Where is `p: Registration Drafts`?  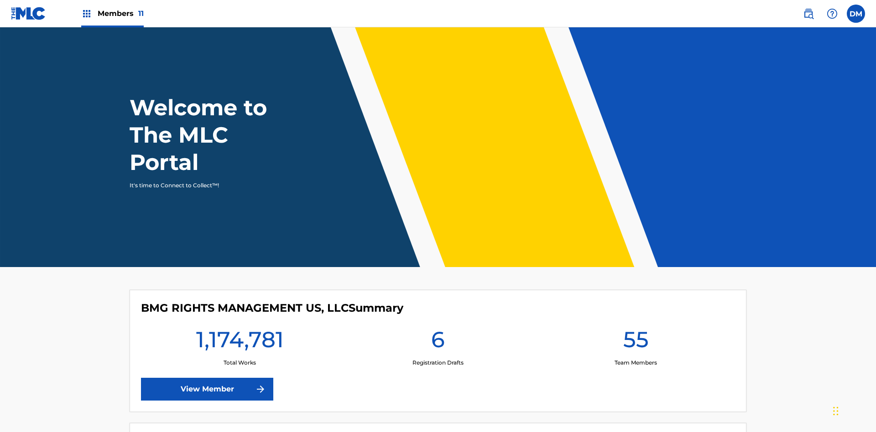 p: Registration Drafts is located at coordinates (438, 363).